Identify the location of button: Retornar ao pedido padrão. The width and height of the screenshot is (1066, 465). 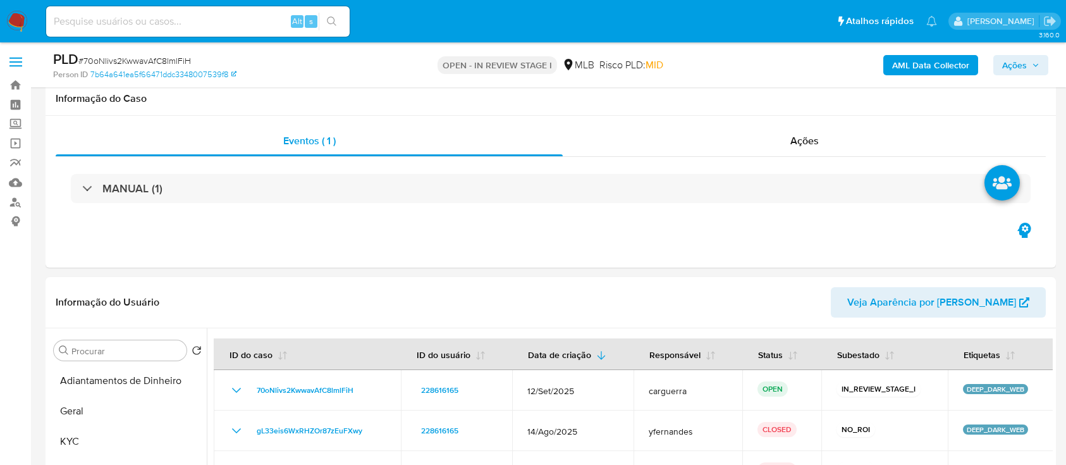
(197, 352).